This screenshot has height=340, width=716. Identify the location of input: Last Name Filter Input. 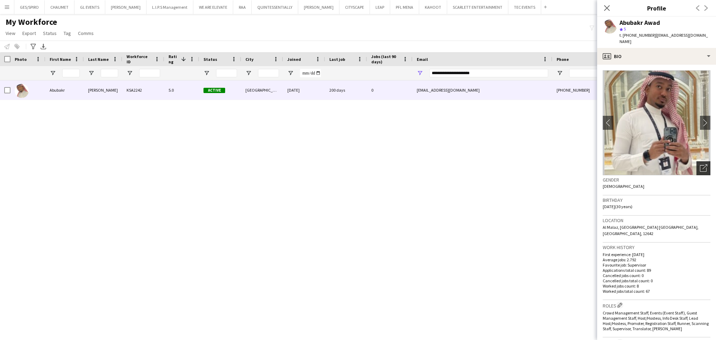
(109, 73).